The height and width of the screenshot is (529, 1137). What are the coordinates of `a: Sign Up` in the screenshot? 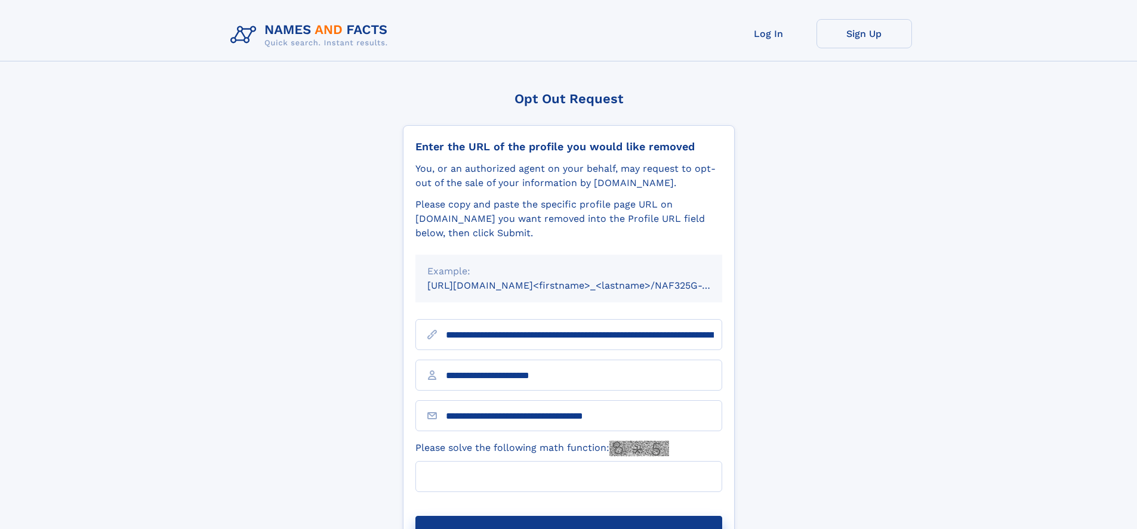 It's located at (864, 33).